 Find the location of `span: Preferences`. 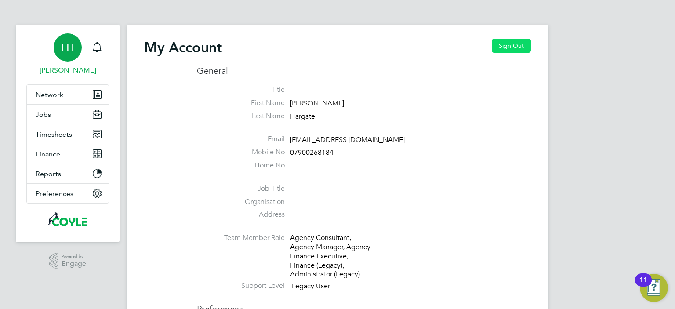

span: Preferences is located at coordinates (54, 193).